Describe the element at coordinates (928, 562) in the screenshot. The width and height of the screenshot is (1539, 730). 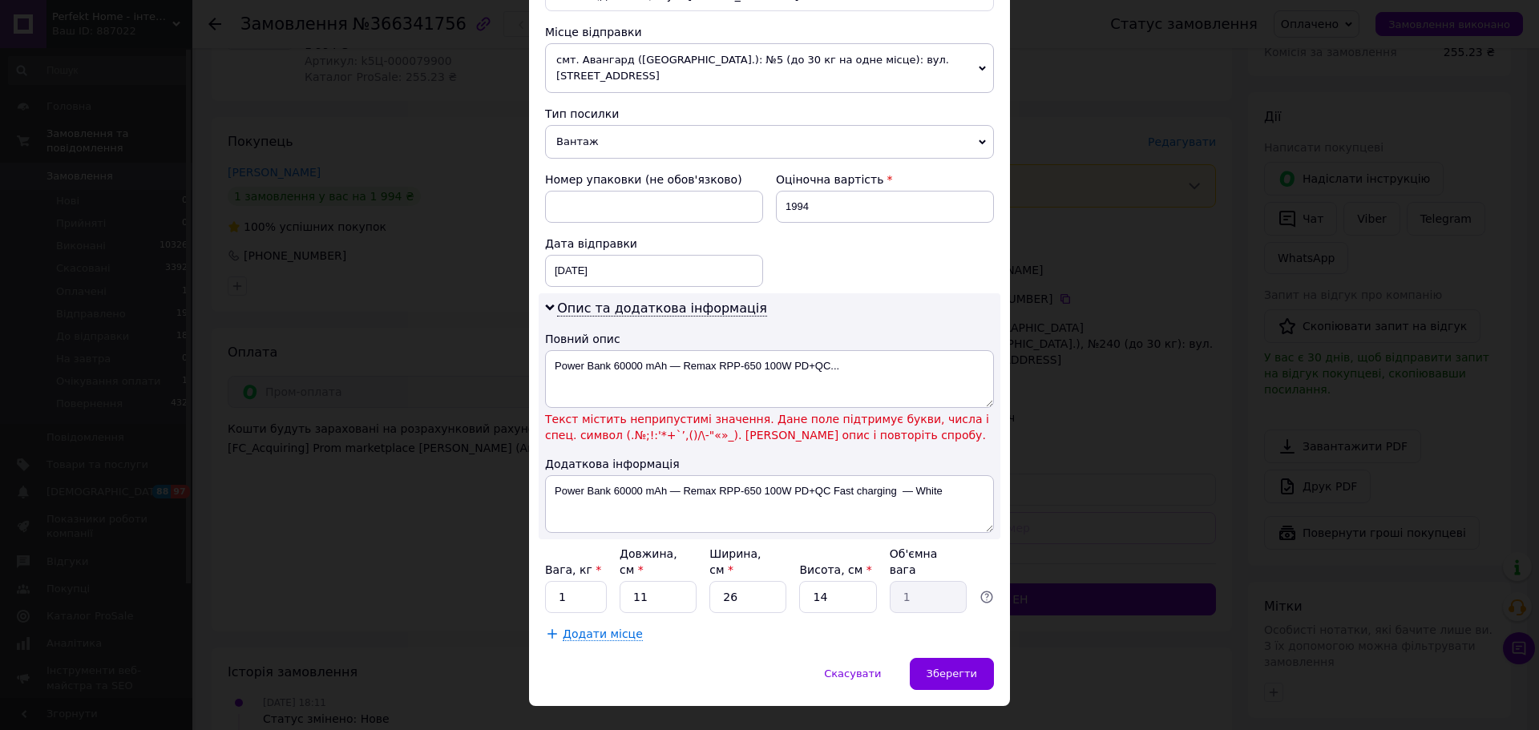
I see `div: Об'ємна вага` at that location.